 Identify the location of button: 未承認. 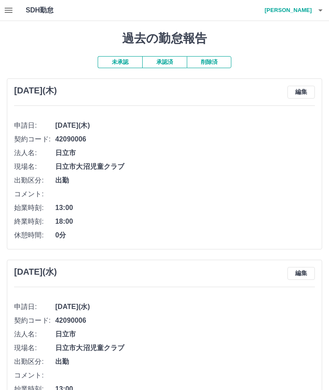
(120, 62).